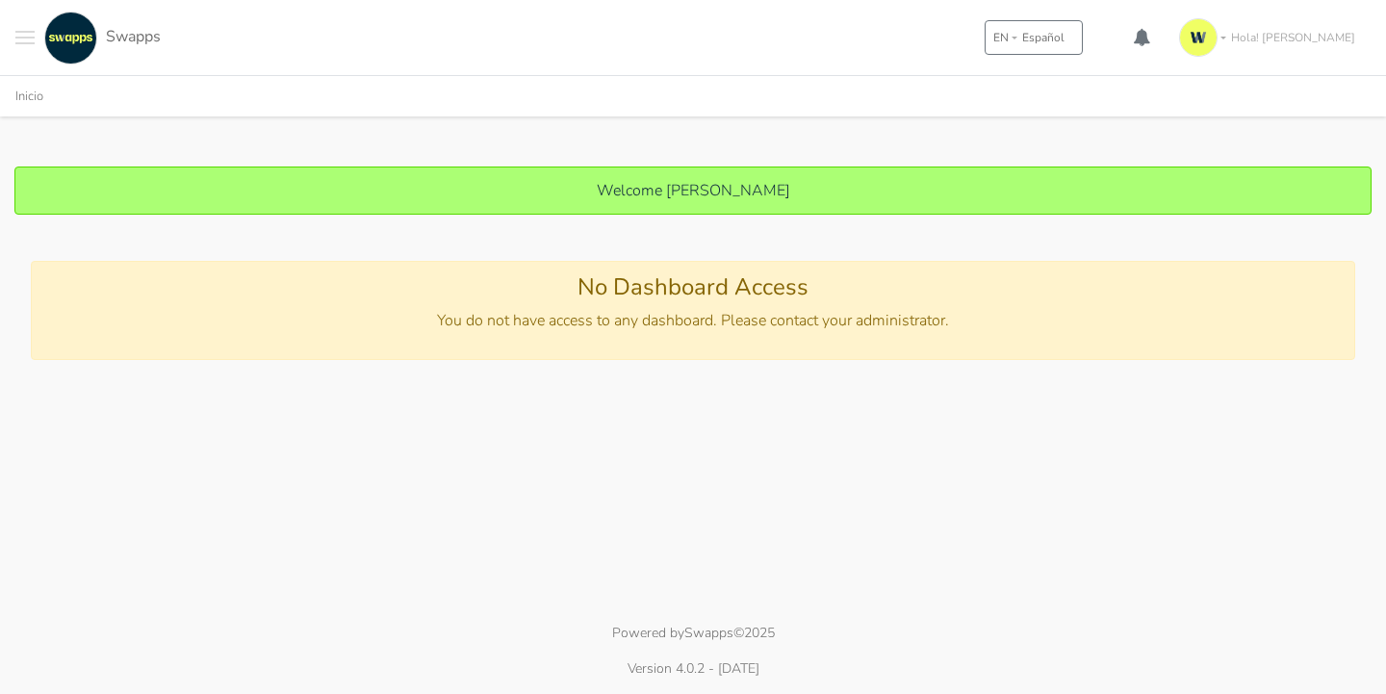  What do you see at coordinates (70, 38) in the screenshot?
I see `img: swapps-linkedin-v2.jpg` at bounding box center [70, 38].